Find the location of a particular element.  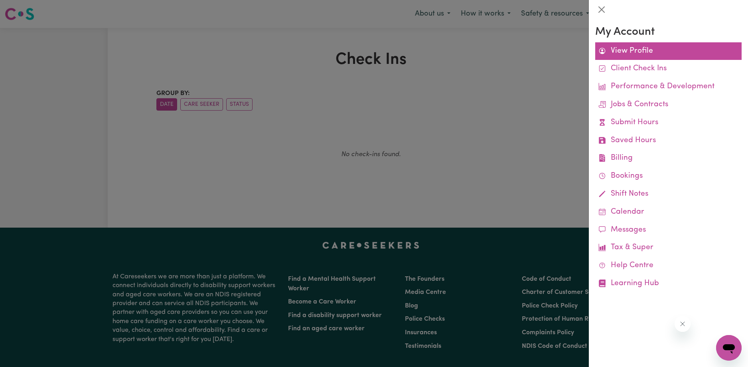

span: Need any help? is located at coordinates (26, 9).